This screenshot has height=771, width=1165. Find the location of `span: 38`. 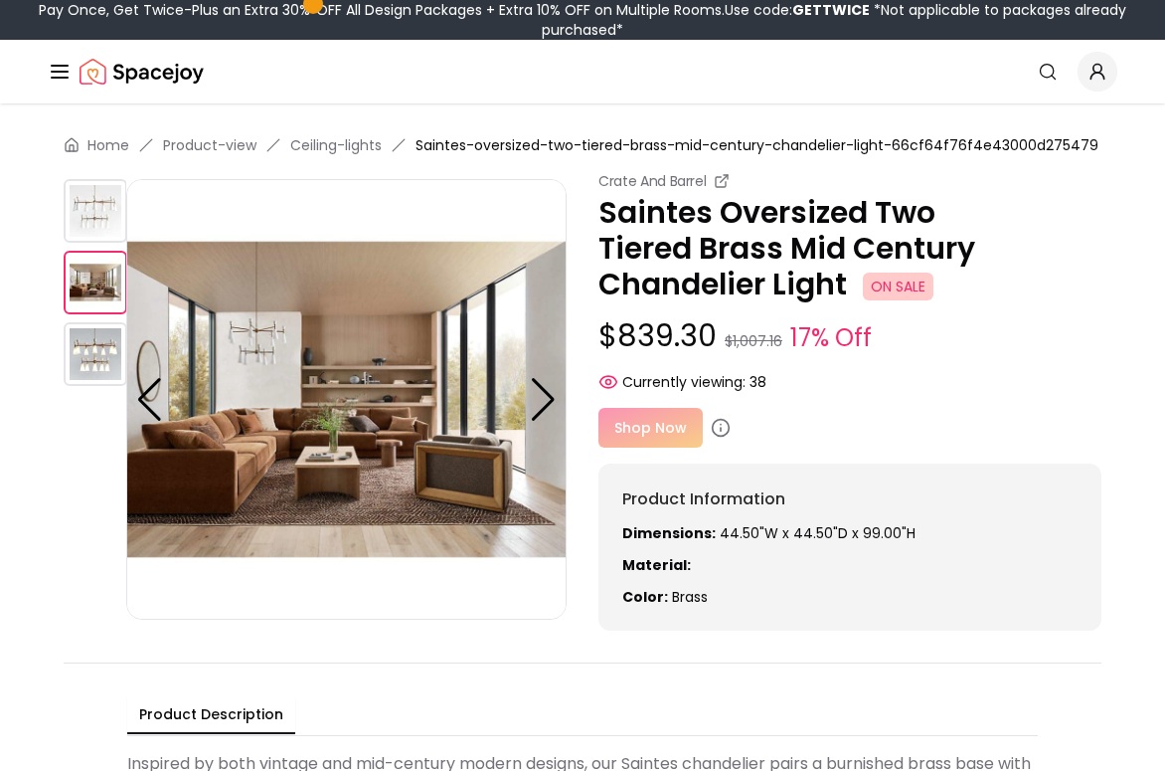

span: 38 is located at coordinates (758, 382).